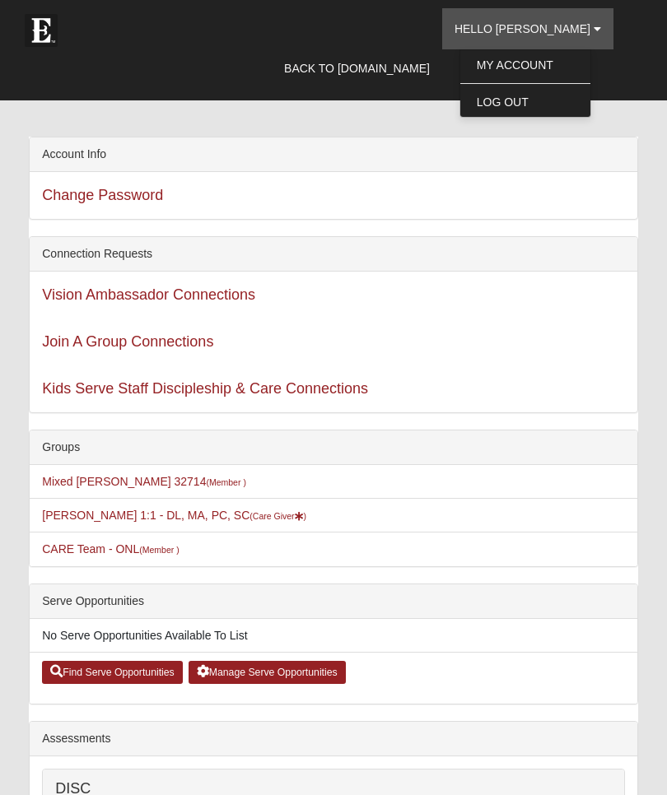 The width and height of the screenshot is (667, 795). I want to click on a: Log Out, so click(525, 102).